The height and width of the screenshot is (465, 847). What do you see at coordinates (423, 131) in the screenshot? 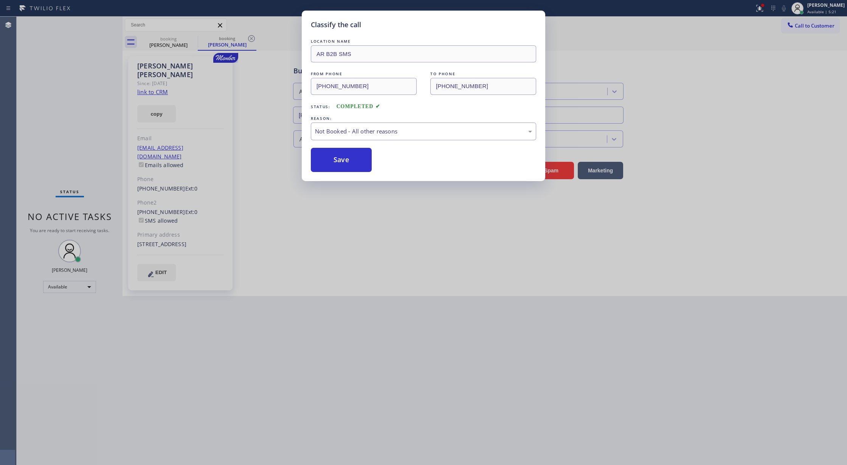
I see `div: Not Booked - All other reasons` at bounding box center [423, 131].